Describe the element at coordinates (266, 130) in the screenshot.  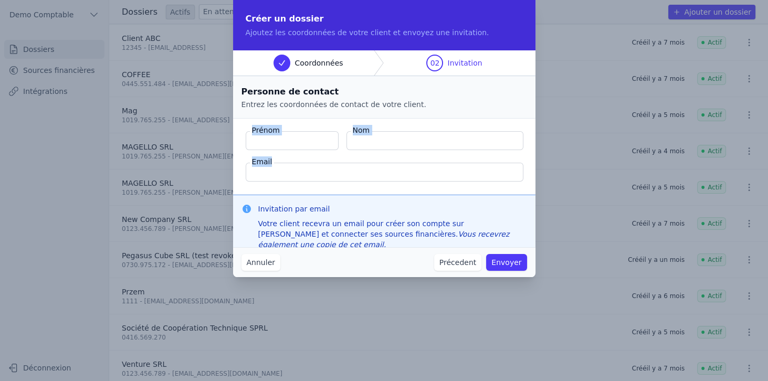
I see `label: Prénom` at that location.